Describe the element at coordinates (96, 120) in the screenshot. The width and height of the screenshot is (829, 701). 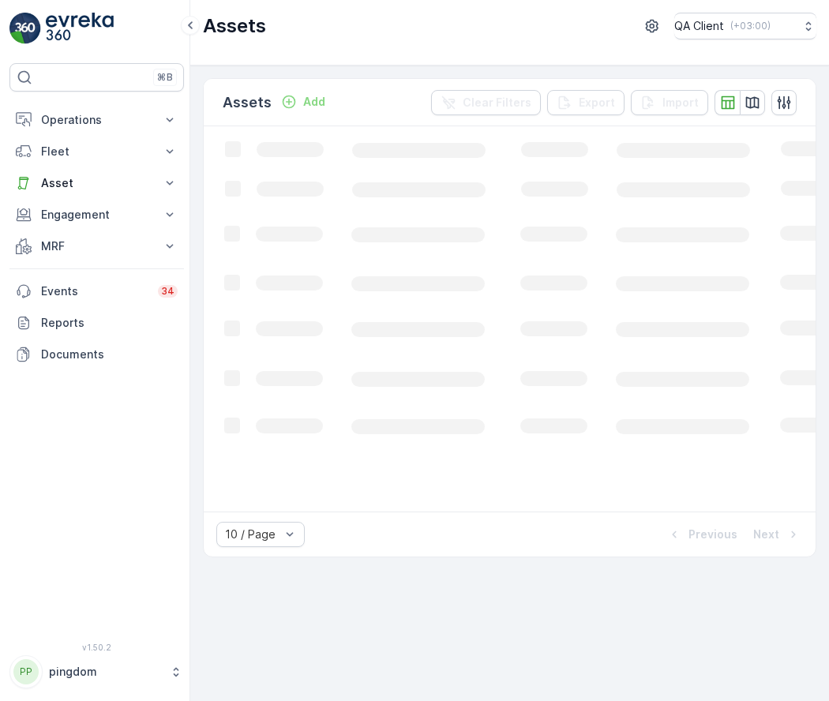
I see `button: Operations` at that location.